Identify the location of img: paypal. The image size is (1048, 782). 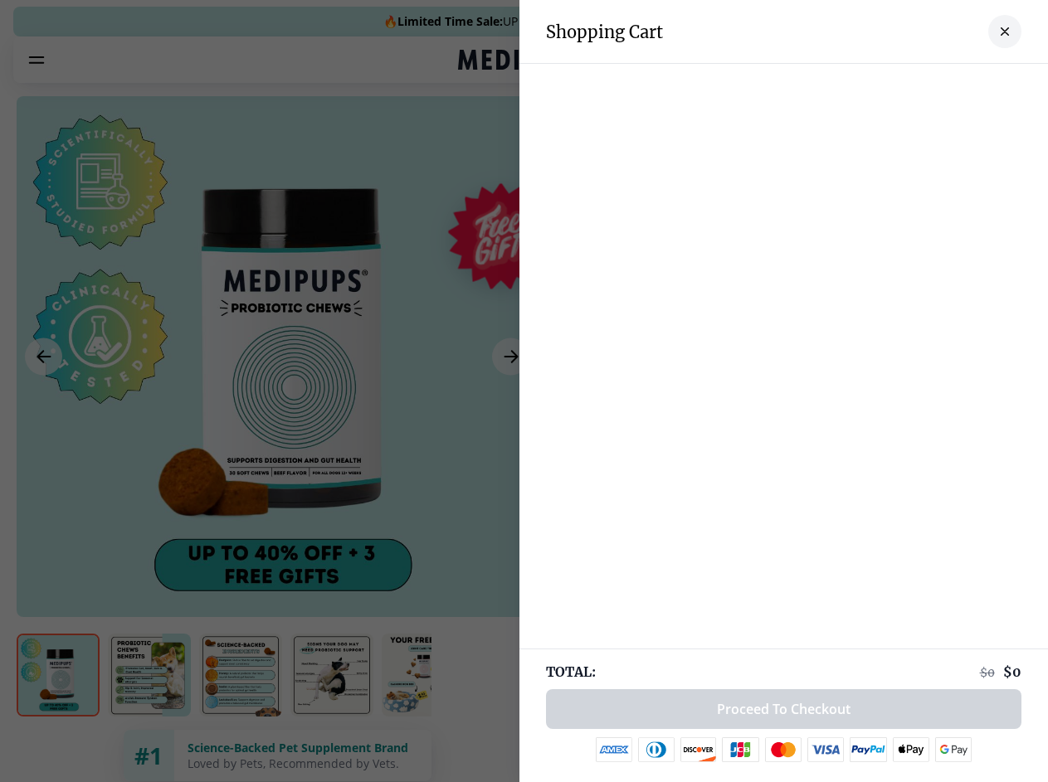
(868, 750).